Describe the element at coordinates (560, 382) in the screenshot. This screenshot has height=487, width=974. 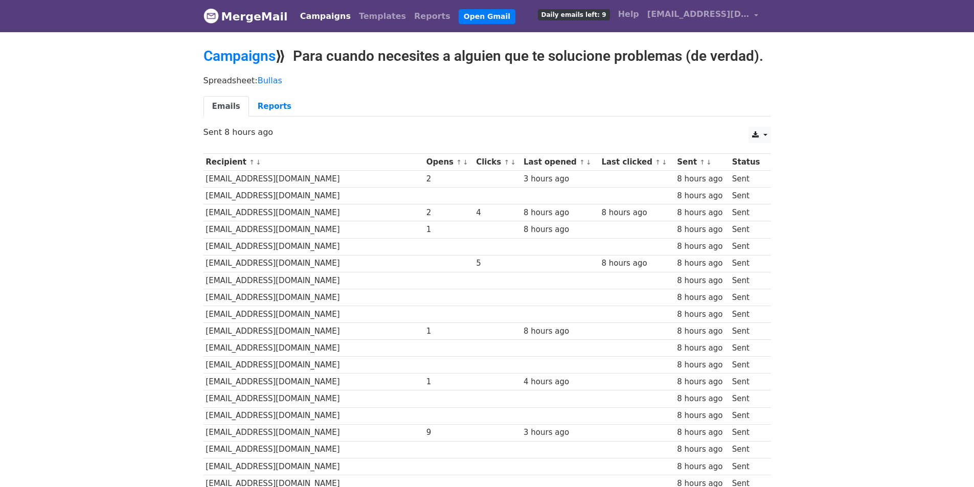
I see `div: 4 hours ago` at that location.